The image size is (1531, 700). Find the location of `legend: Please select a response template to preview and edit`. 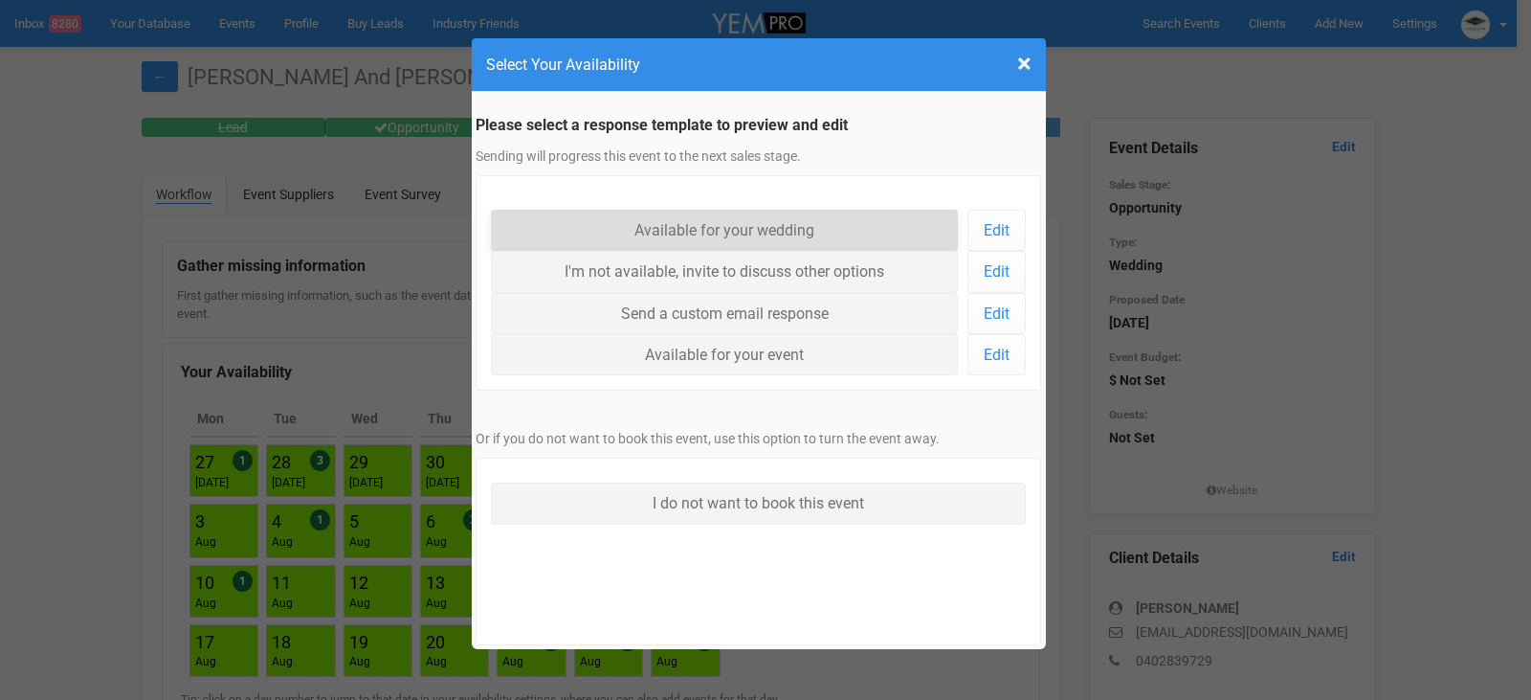

legend: Please select a response template to preview and edit is located at coordinates (759, 125).